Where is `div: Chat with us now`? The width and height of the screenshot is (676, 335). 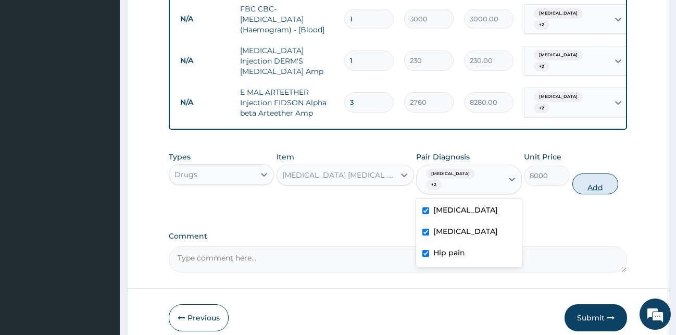 div: Chat with us now is located at coordinates (115, 65).